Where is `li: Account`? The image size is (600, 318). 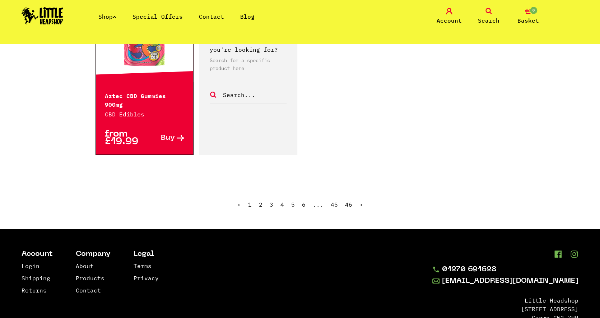
li: Account is located at coordinates (37, 254).